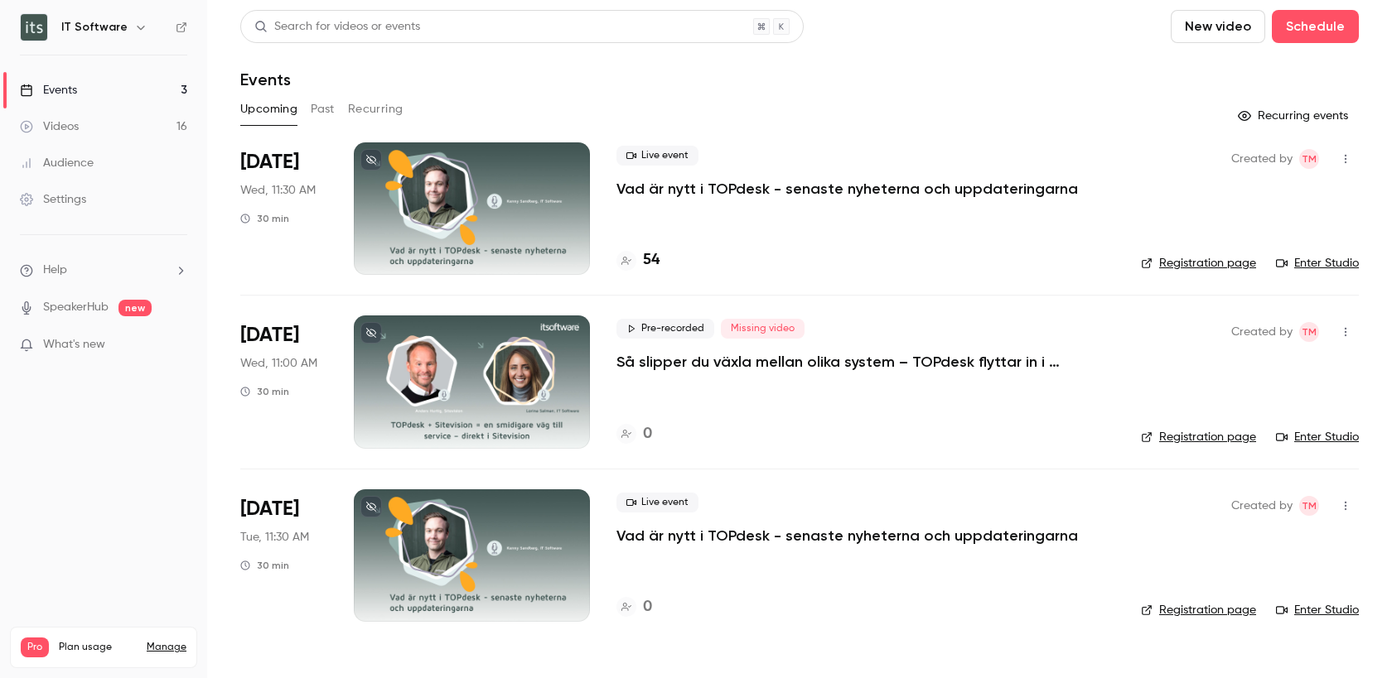 The image size is (1392, 678). Describe the element at coordinates (1294, 116) in the screenshot. I see `button: Recurring events` at that location.